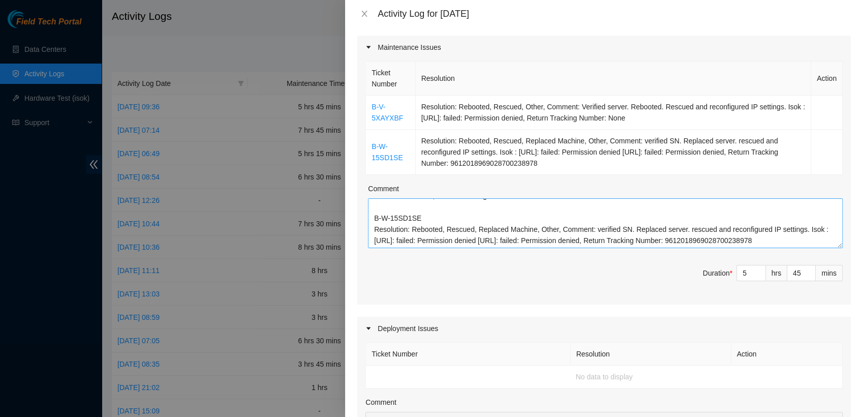  Describe the element at coordinates (604, 47) in the screenshot. I see `div: Maintenance Issues` at that location.